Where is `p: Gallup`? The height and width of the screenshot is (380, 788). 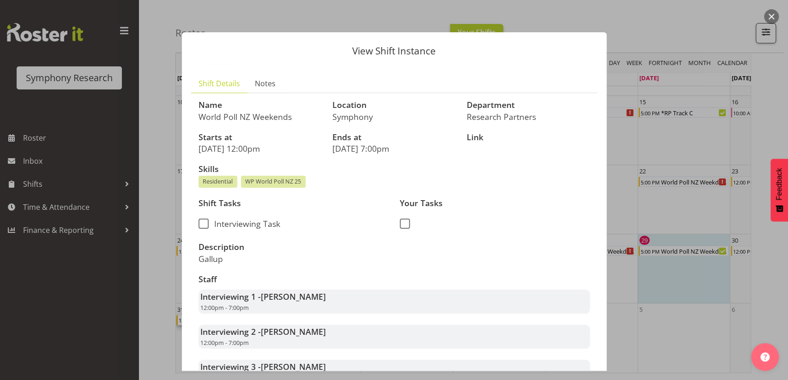 p: Gallup is located at coordinates (294, 259).